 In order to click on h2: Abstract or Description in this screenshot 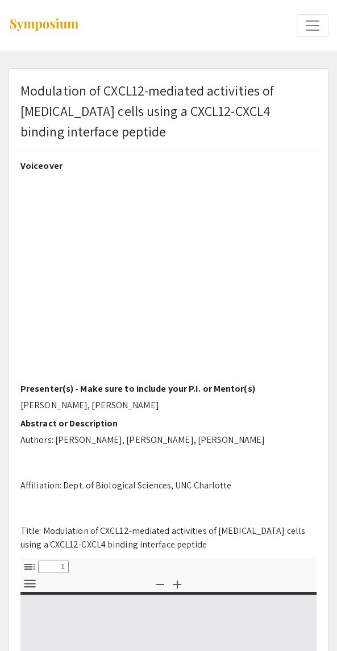, I will do `click(168, 423)`.